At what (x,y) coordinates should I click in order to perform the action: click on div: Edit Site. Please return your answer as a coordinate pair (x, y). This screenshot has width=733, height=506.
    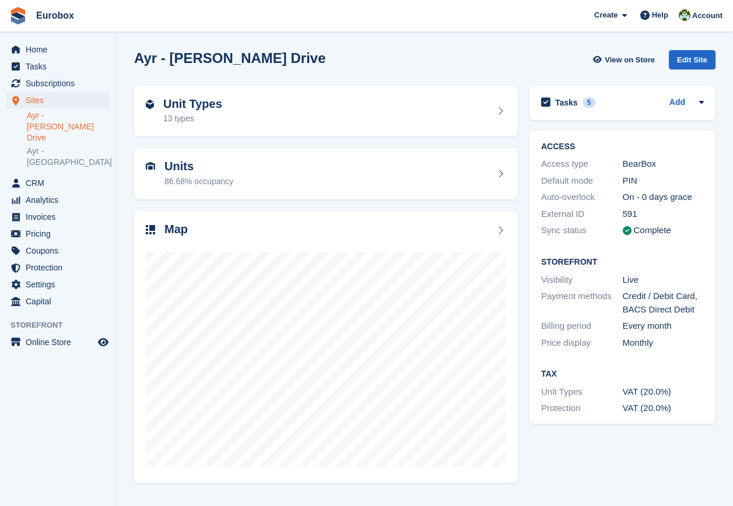
    Looking at the image, I should click on (692, 59).